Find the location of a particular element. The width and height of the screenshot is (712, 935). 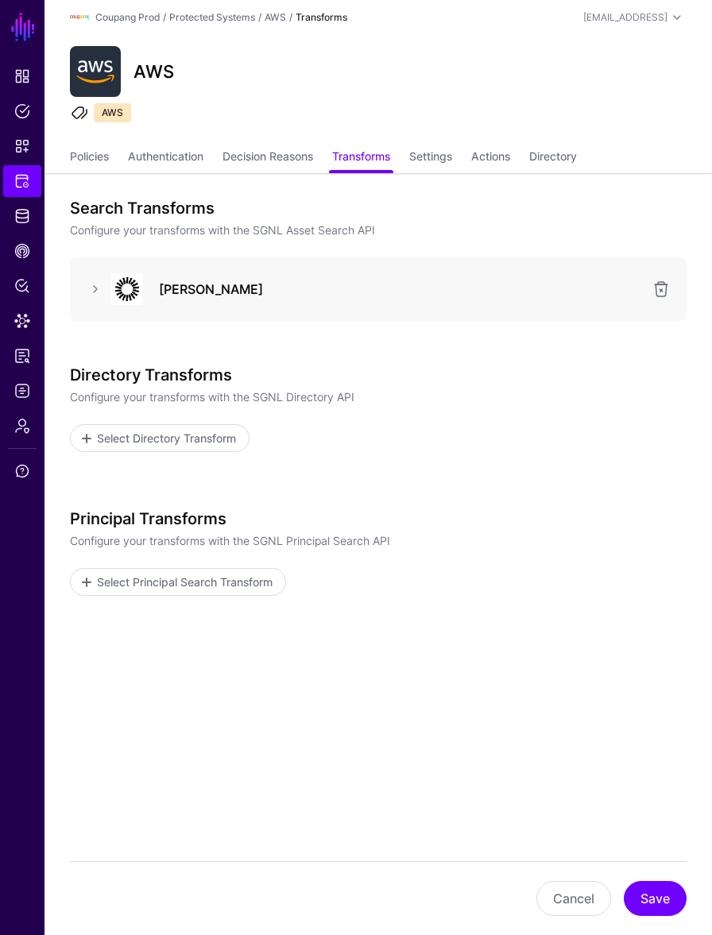

a: Data Lens is located at coordinates (22, 321).